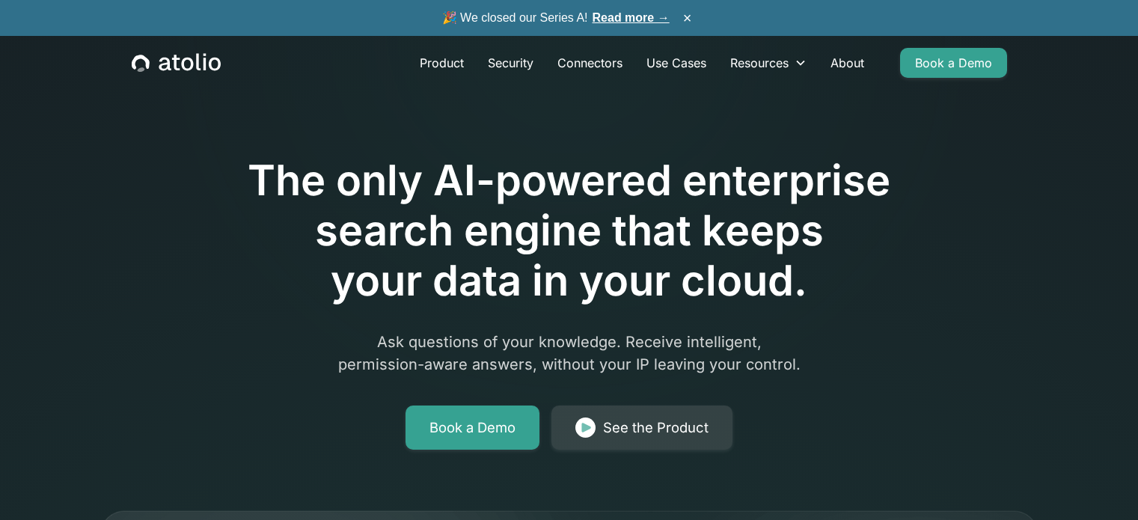  Describe the element at coordinates (642, 428) in the screenshot. I see `a: See the Product` at that location.